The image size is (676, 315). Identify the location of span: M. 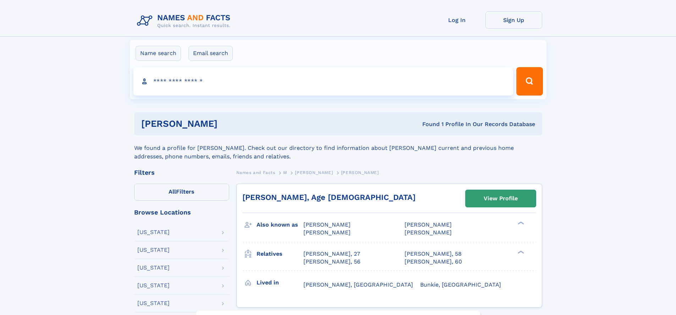
(285, 173).